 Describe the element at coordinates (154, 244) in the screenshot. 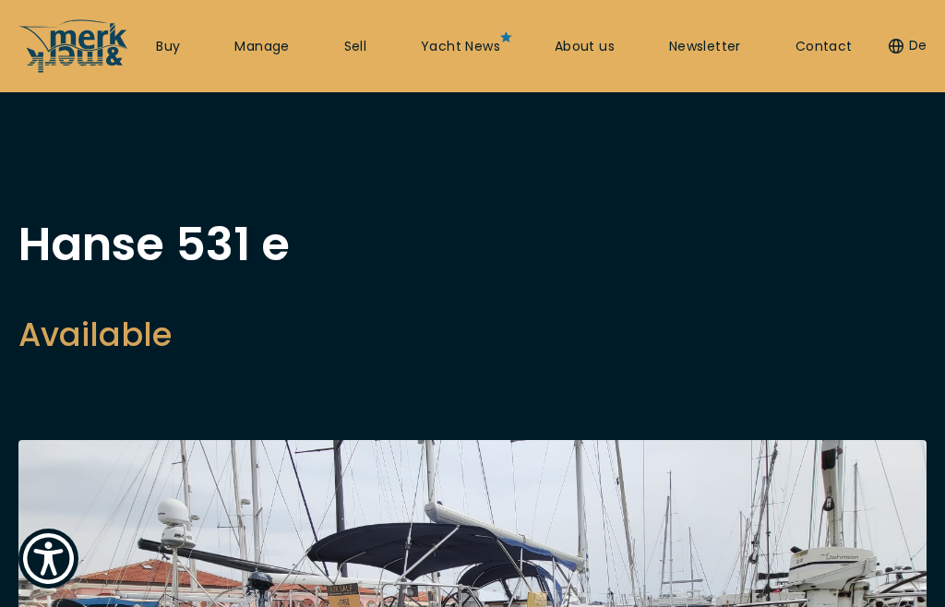

I see `h1: Hanse 531 e` at that location.